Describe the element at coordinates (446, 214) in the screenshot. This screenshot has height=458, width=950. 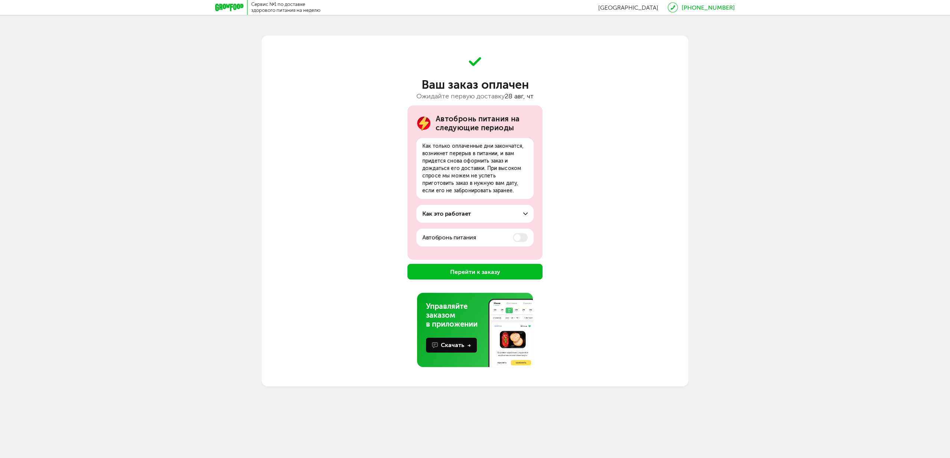
I see `div: Как это работает` at that location.